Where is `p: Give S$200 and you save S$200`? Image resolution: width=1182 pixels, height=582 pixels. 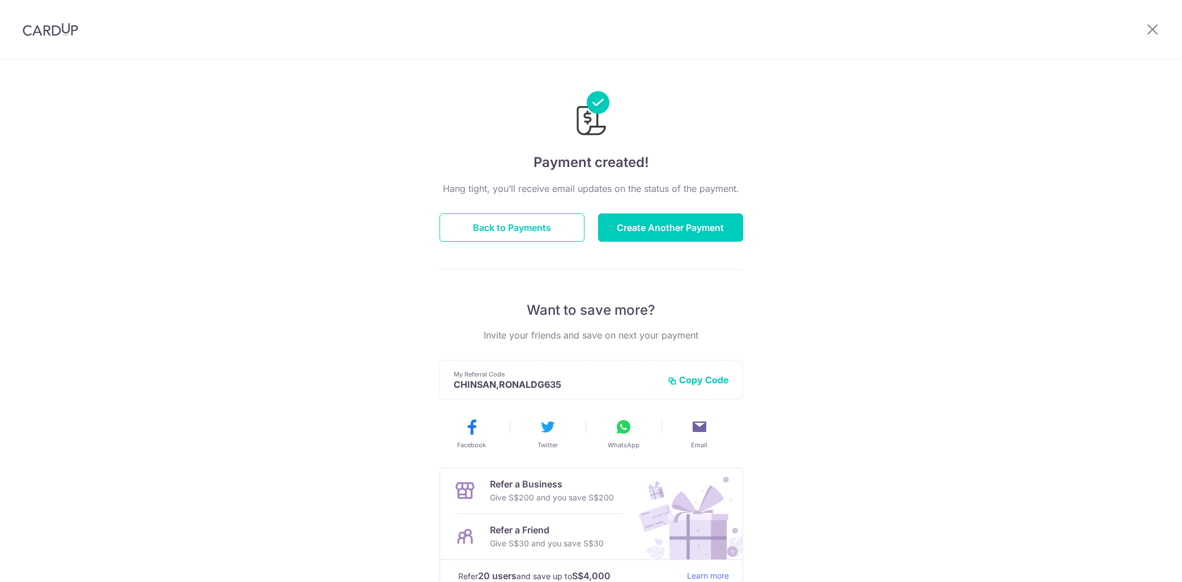
p: Give S$200 and you save S$200 is located at coordinates (552, 498).